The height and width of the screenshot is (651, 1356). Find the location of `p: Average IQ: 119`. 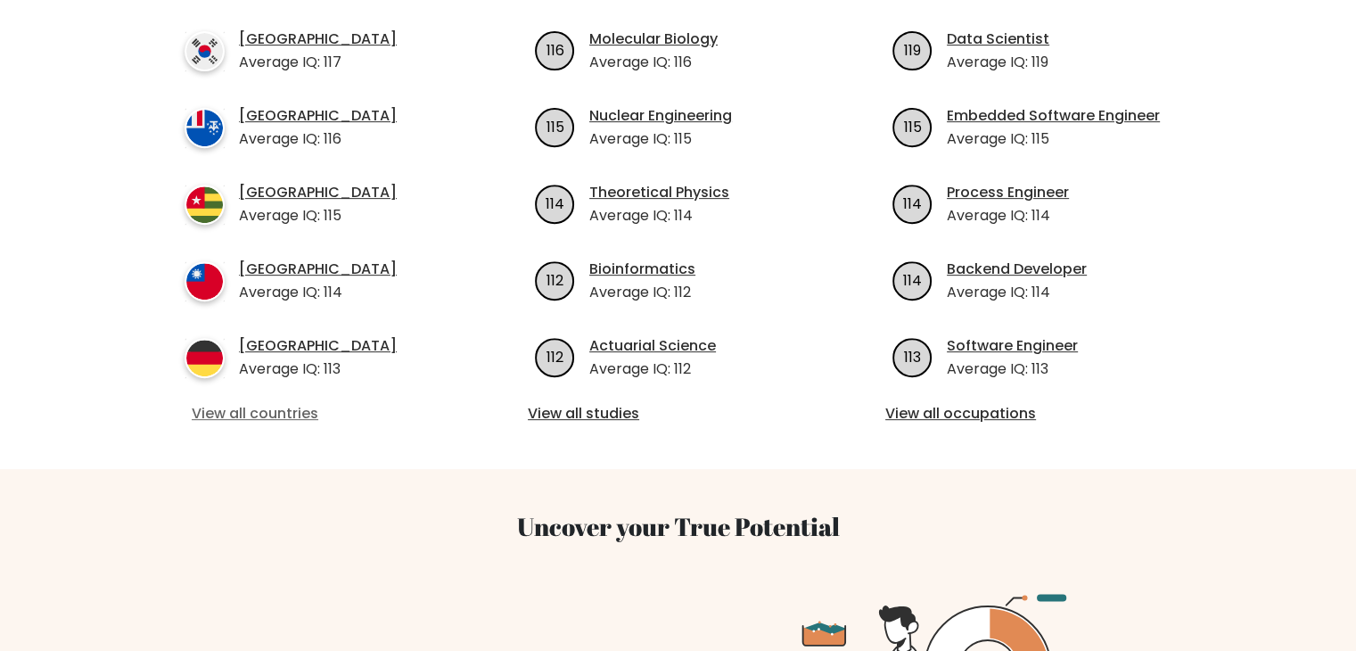

p: Average IQ: 119 is located at coordinates (998, 62).